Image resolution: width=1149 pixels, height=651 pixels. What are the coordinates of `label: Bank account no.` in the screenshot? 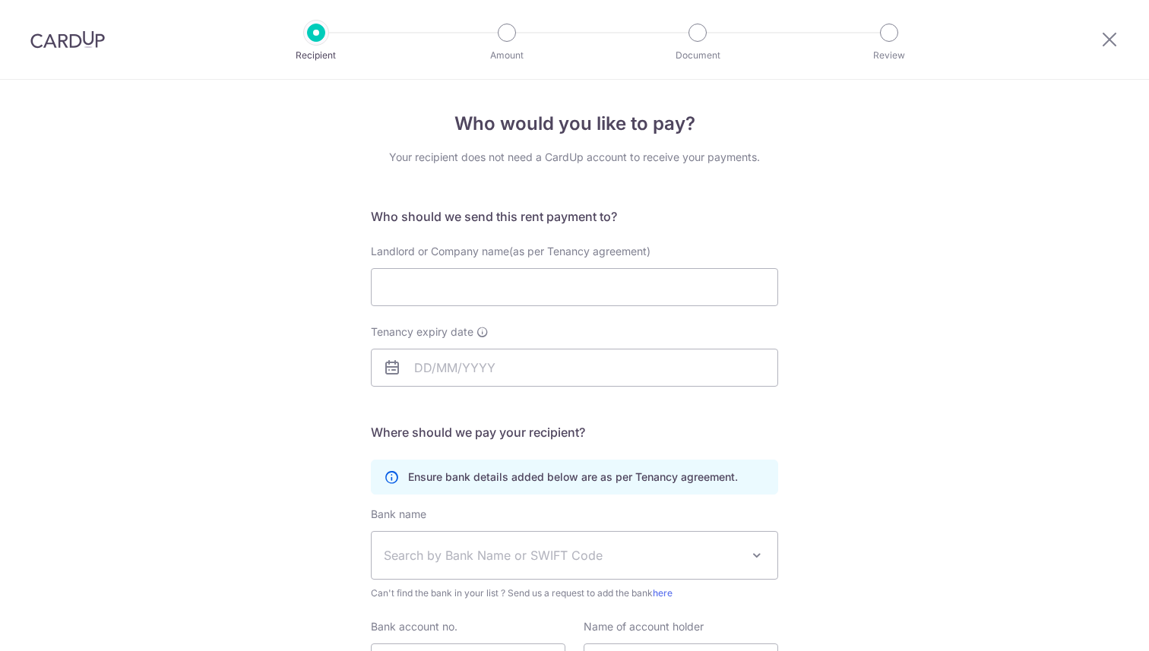 It's located at (414, 627).